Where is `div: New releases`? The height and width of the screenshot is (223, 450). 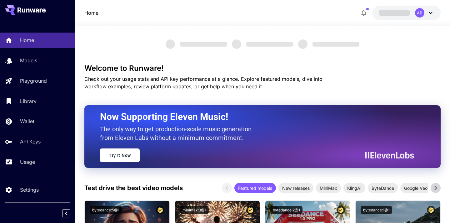 div: New releases is located at coordinates (296, 188).